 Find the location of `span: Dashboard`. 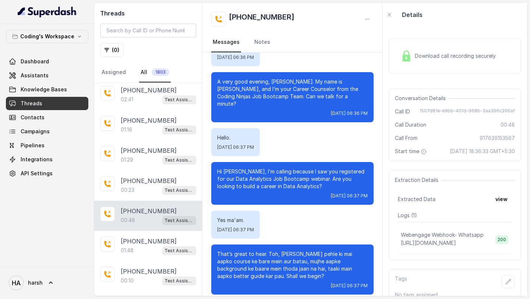

span: Dashboard is located at coordinates (35, 62).